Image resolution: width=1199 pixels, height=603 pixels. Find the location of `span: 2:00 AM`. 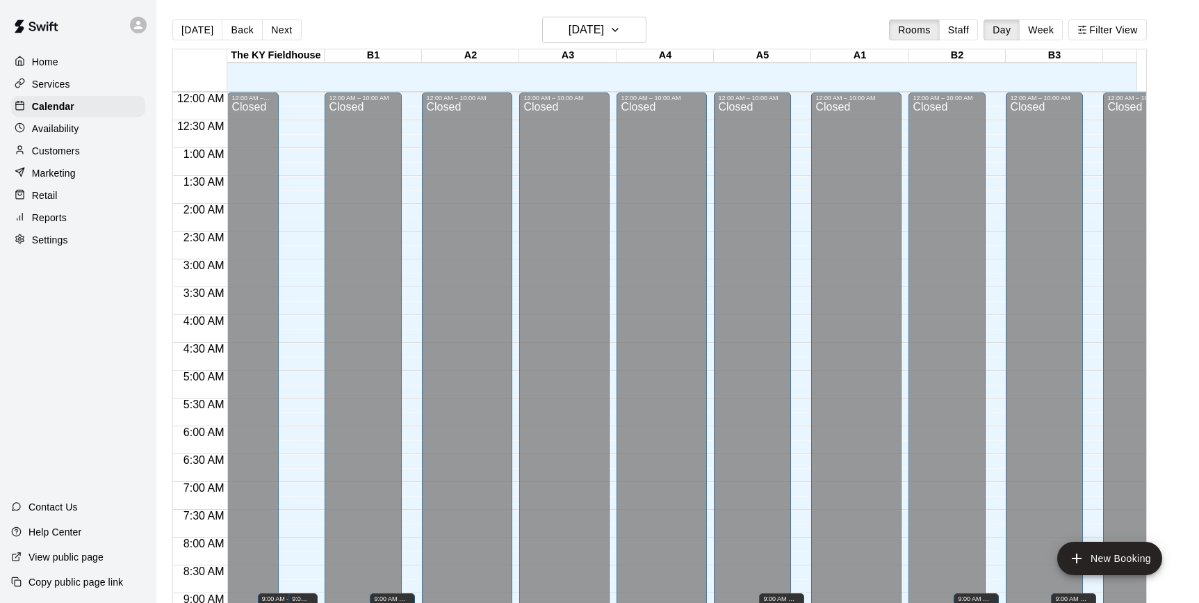

span: 2:00 AM is located at coordinates (204, 209).